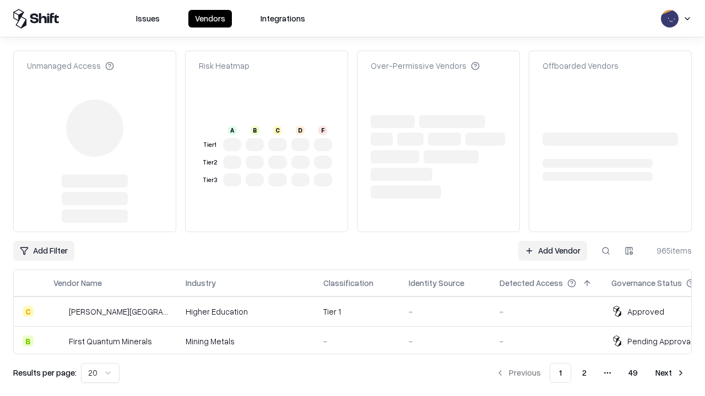 Image resolution: width=705 pixels, height=396 pixels. I want to click on img: Reichman University, so click(59, 312).